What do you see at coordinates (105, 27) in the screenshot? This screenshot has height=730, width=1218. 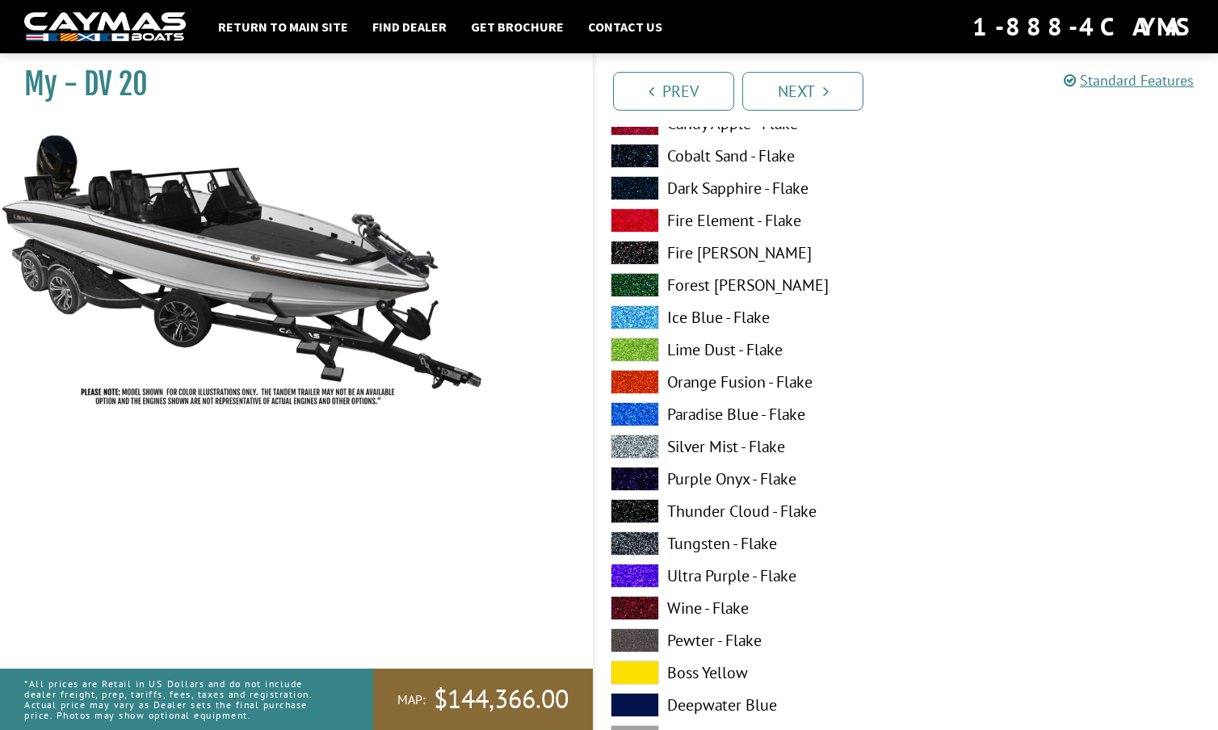 I see `img: white-logo-c9c8dbefe5ff5ceceb0f0178aa75bf4bb51f6bca0971e226c86eb53dfe498488.png` at bounding box center [105, 27].